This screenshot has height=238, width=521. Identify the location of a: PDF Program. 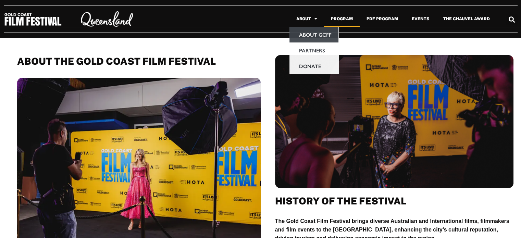
(382, 19).